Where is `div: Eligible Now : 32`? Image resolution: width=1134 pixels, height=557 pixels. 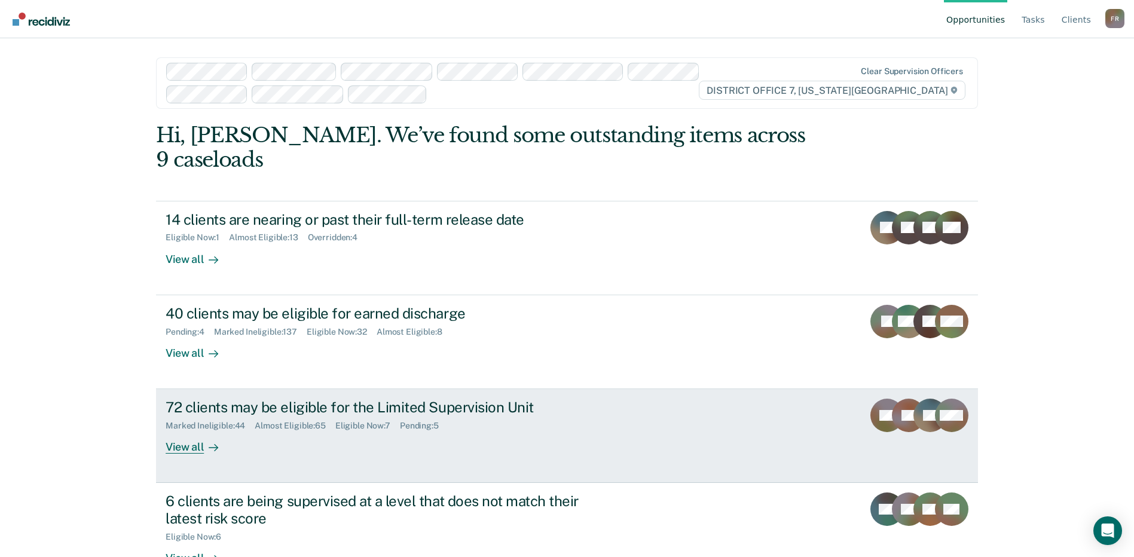
div: Eligible Now : 32 is located at coordinates (341, 332).